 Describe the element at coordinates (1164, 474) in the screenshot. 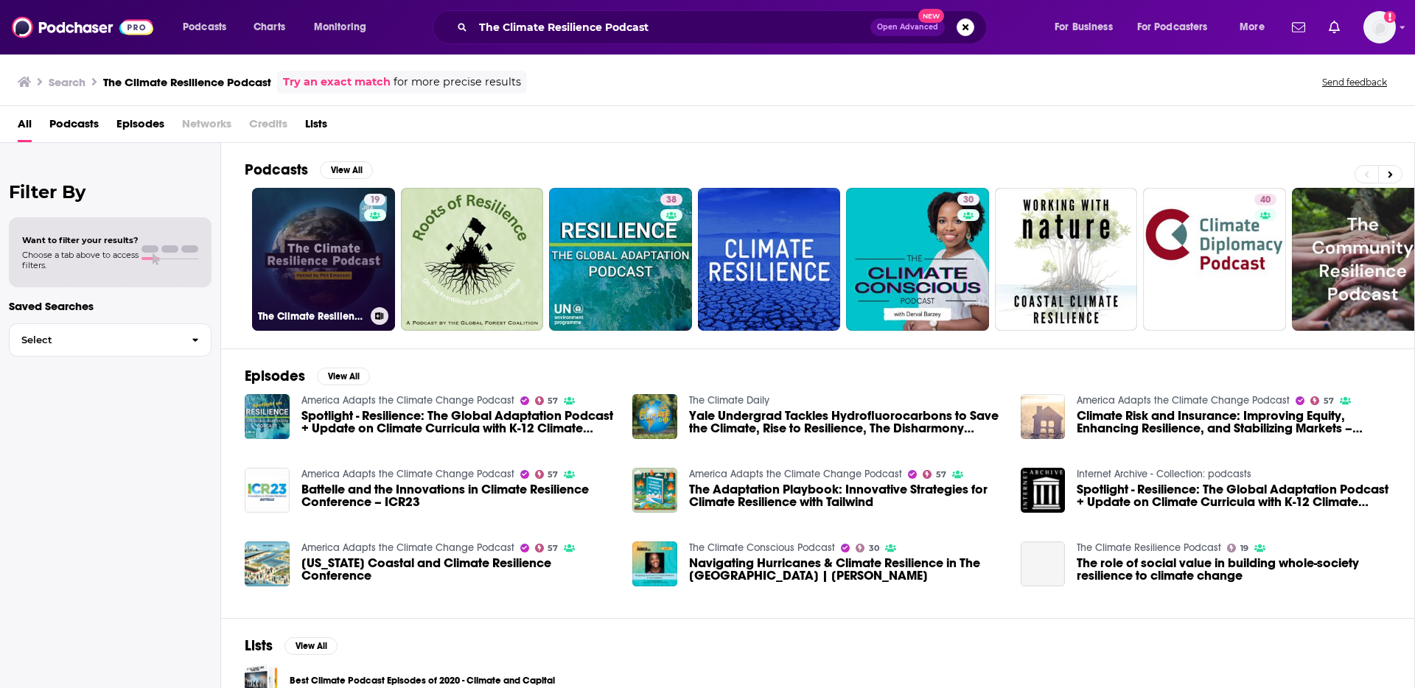

I see `a: Internet Archive - Collection: podcasts` at that location.